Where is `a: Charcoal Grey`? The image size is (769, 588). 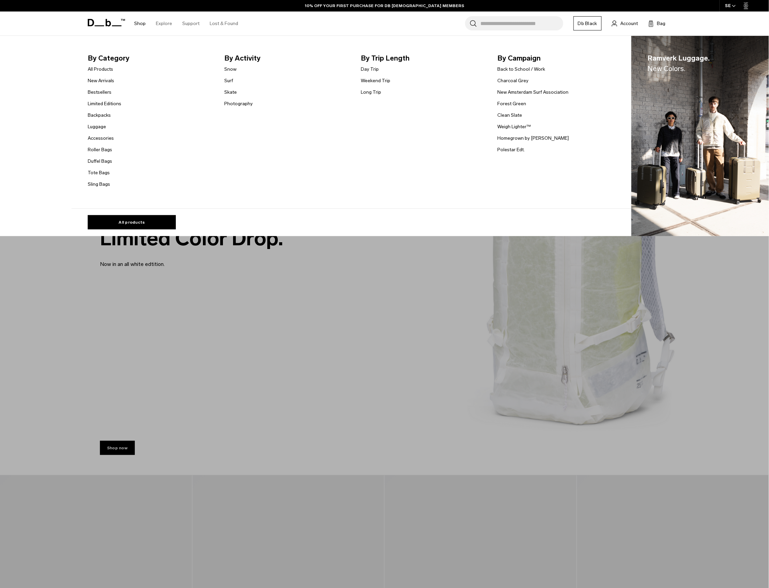
a: Charcoal Grey is located at coordinates (513, 81).